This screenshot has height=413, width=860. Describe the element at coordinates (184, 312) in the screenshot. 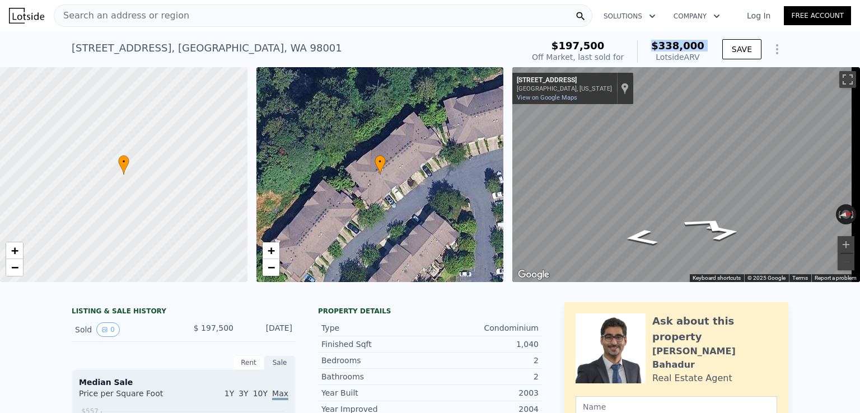

I see `div: LISTING & SALE HISTORY` at that location.